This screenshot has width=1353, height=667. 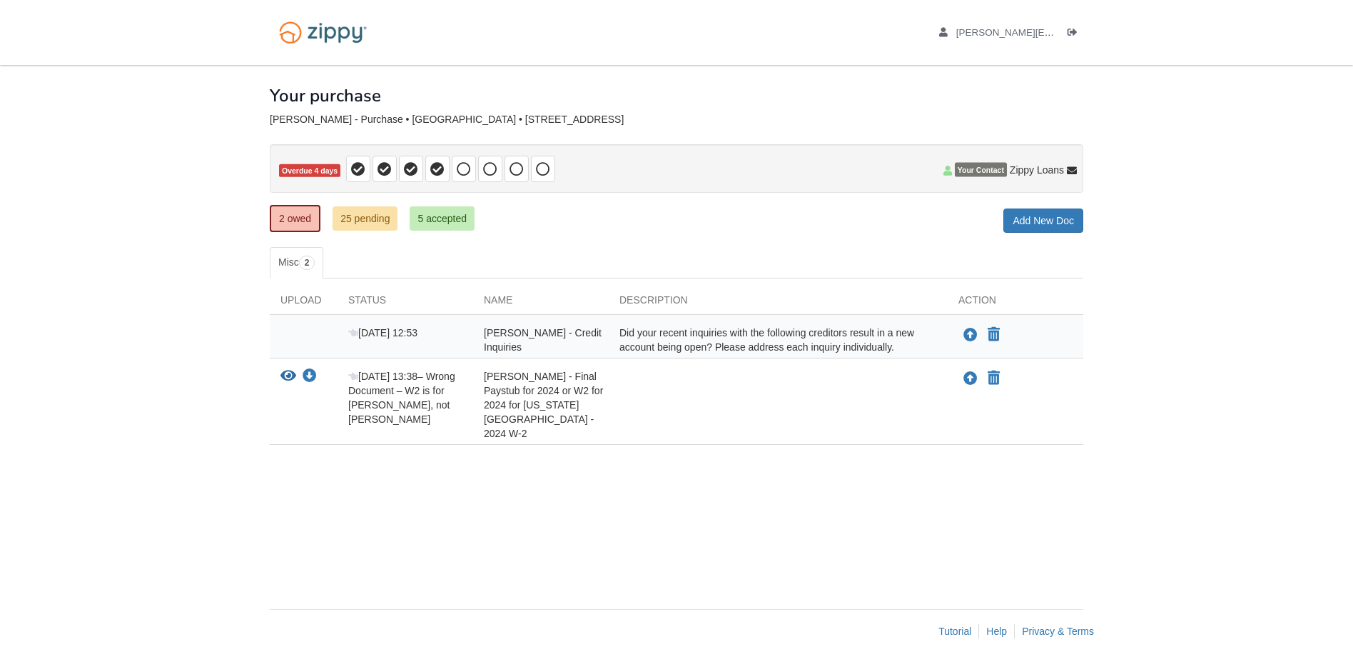 I want to click on a: Log out, so click(x=1076, y=34).